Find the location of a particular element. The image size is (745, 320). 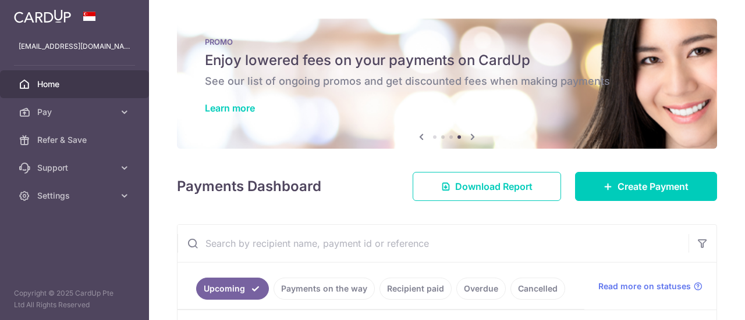

a: Create Payment is located at coordinates (646, 187).